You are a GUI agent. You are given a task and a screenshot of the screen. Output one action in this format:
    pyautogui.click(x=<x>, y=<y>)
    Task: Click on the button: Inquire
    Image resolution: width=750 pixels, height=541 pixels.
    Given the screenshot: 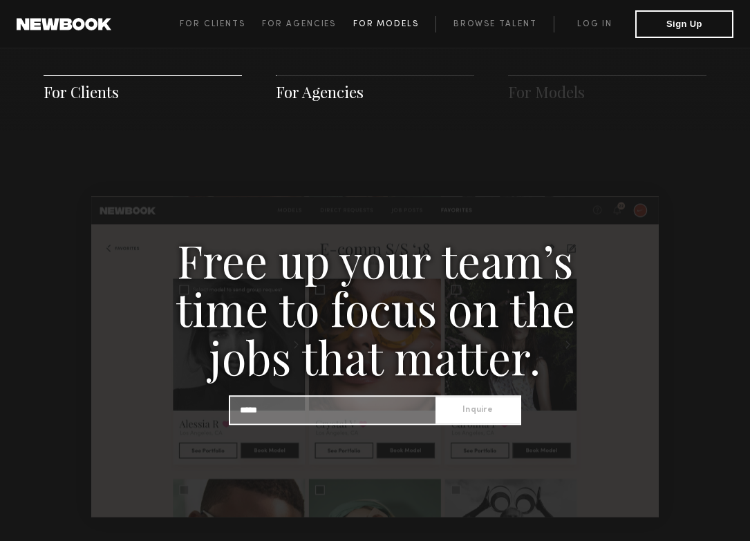 What is the action you would take?
    pyautogui.click(x=478, y=410)
    